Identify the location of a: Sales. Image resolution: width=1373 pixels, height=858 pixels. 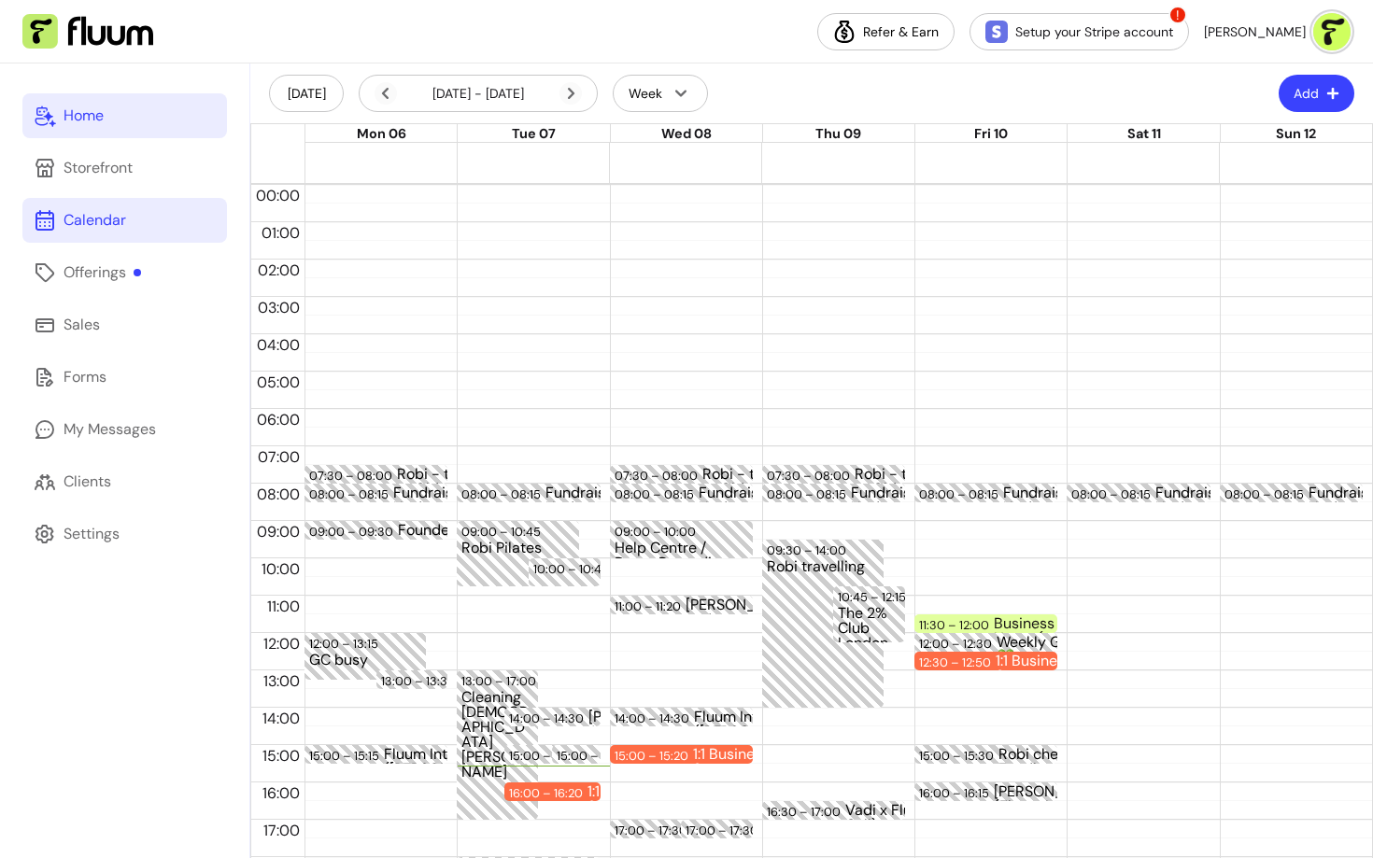
(124, 325).